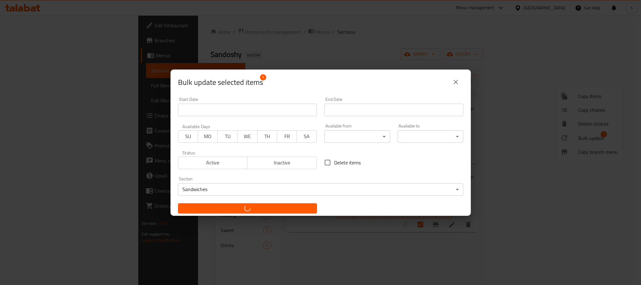 This screenshot has width=641, height=285. Describe the element at coordinates (287, 136) in the screenshot. I see `span: FR` at that location.